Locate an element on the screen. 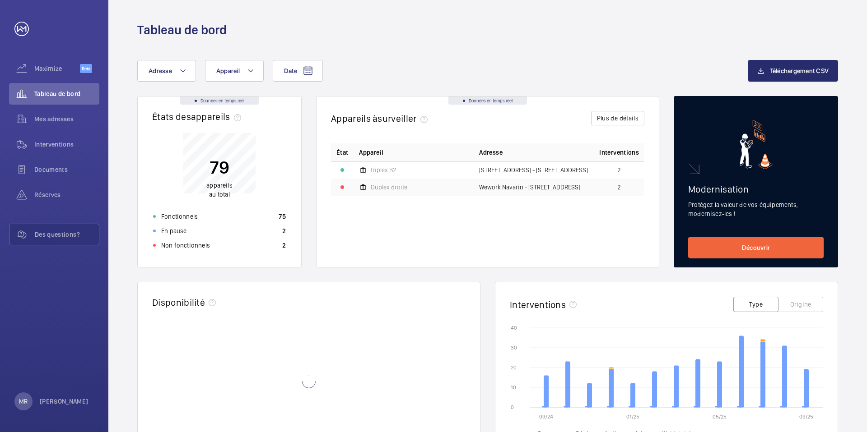 The width and height of the screenshot is (867, 432). text: 09/24 is located at coordinates (546, 417).